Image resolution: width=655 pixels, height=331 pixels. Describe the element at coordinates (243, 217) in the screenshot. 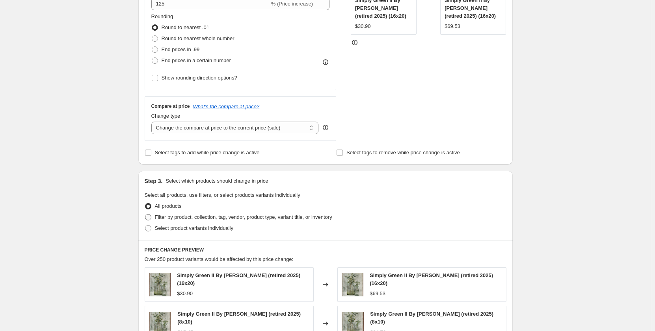

I see `span: Filter by product, collection, tag, vendor, product type, variant title, or inventory` at that location.